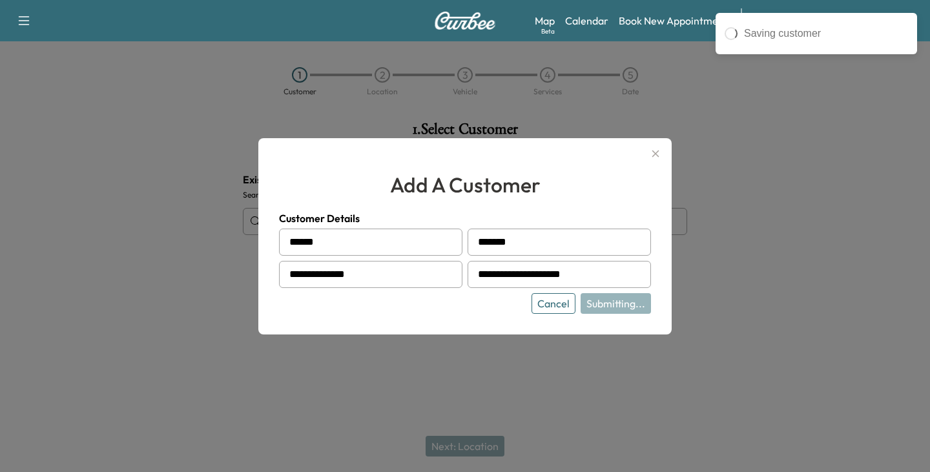 The width and height of the screenshot is (930, 472). I want to click on img: Curbee Logo, so click(465, 21).